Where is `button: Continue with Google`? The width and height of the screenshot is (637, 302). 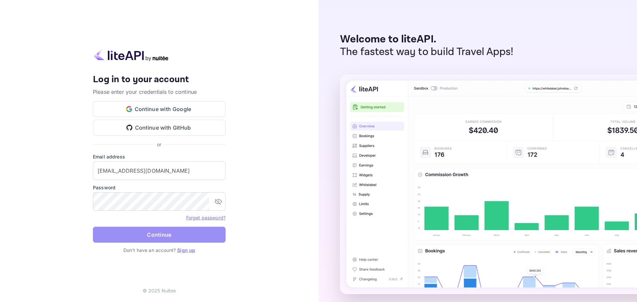 button: Continue with Google is located at coordinates (159, 109).